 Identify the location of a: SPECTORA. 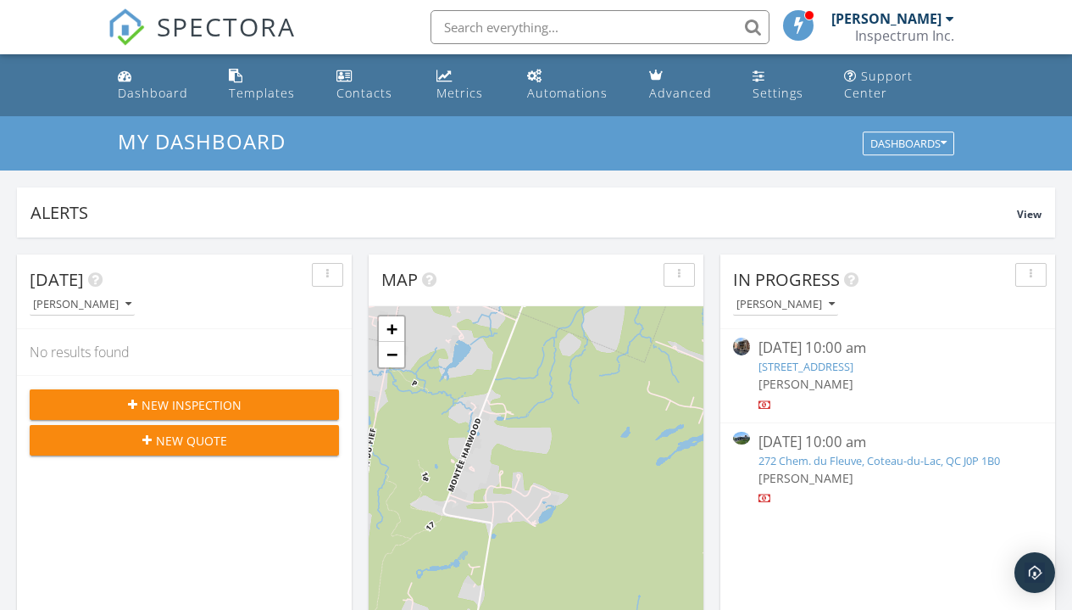
(202, 41).